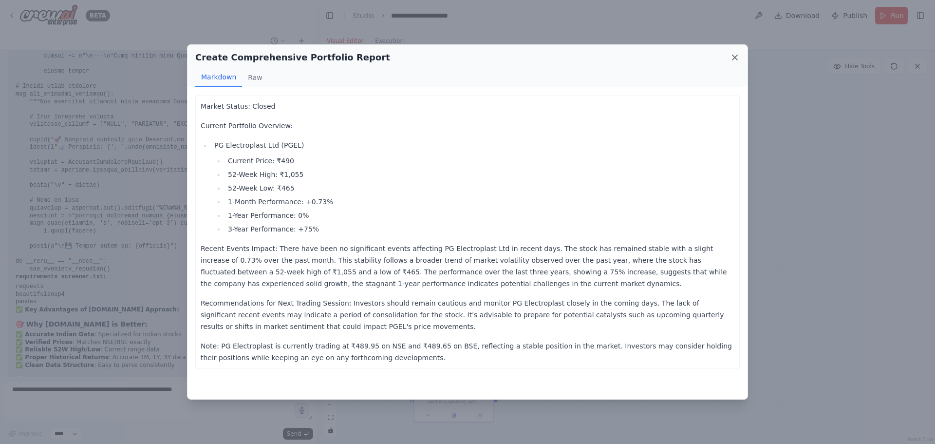 Image resolution: width=935 pixels, height=444 pixels. Describe the element at coordinates (468, 315) in the screenshot. I see `p: Recommendations for Next Trading Session: Investors should remain cautious and monitor PG Electro...` at that location.